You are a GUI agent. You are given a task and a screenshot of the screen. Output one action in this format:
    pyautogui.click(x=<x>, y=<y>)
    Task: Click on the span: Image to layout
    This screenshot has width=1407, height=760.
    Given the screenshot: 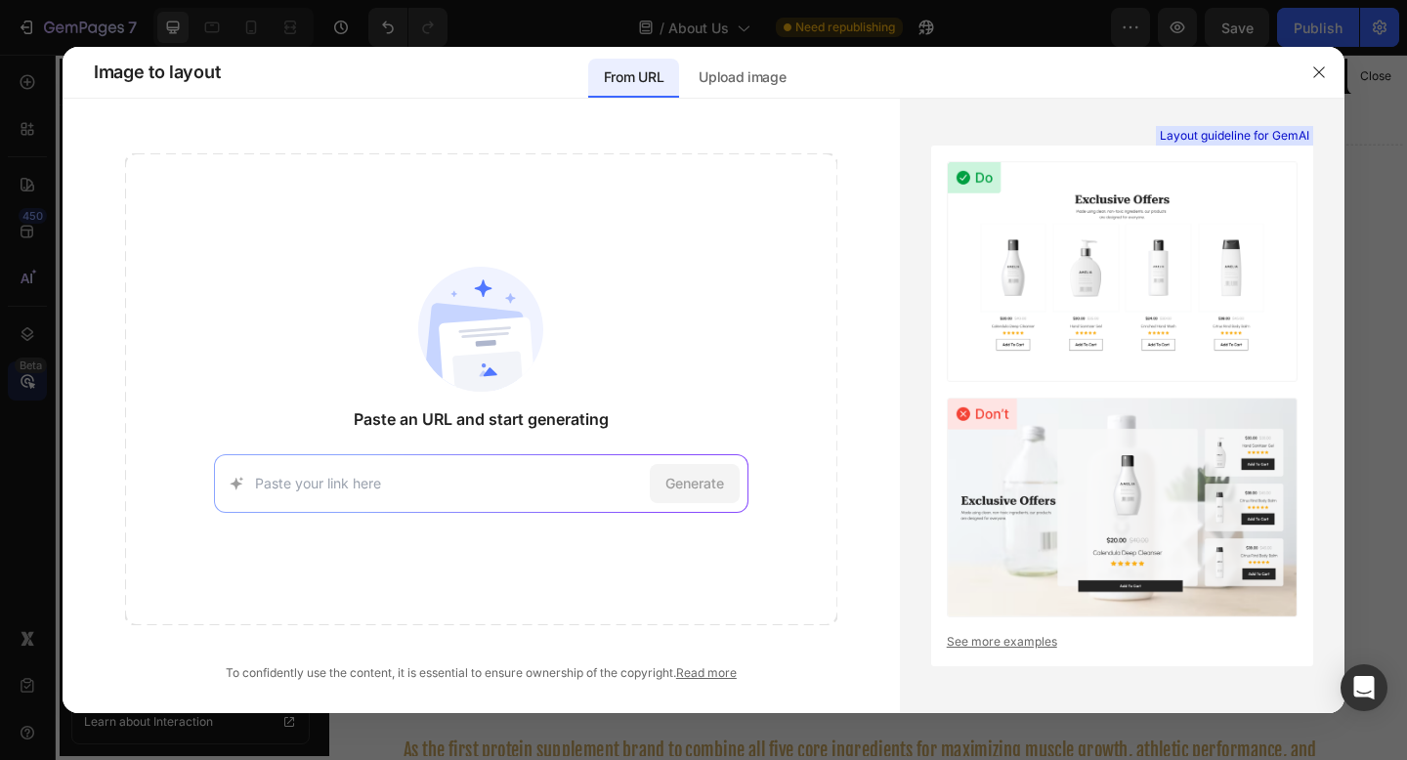 What is the action you would take?
    pyautogui.click(x=156, y=72)
    